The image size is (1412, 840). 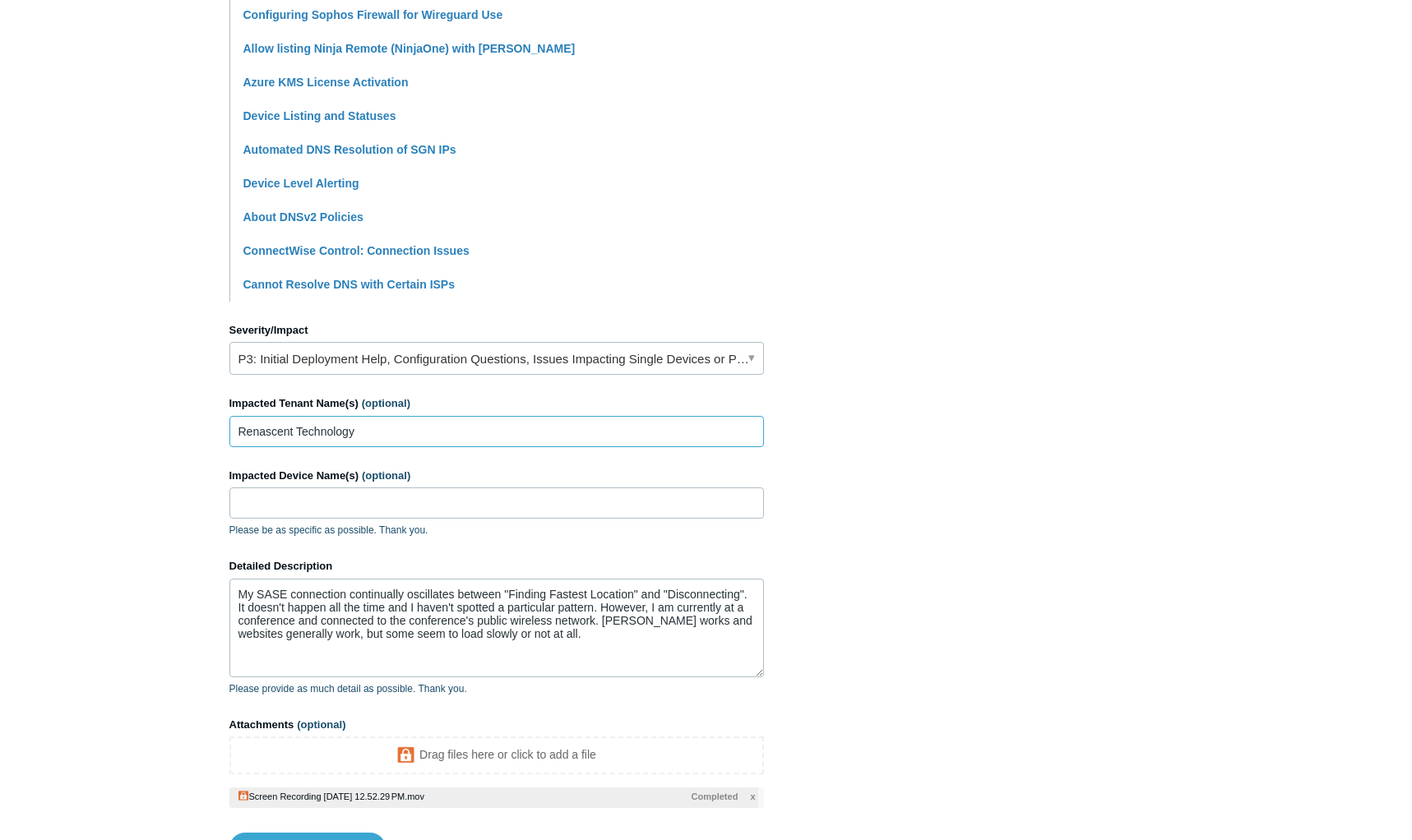 I want to click on label: Severity/Impact, so click(x=497, y=331).